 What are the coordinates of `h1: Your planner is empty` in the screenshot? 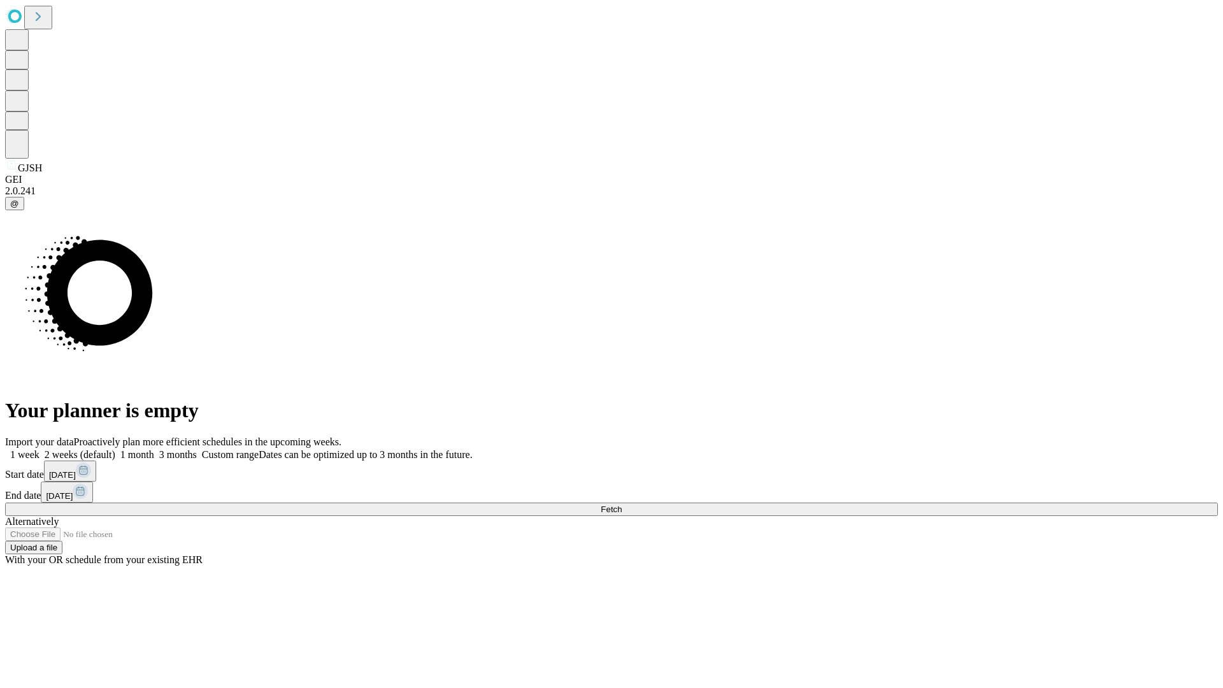 It's located at (612, 410).